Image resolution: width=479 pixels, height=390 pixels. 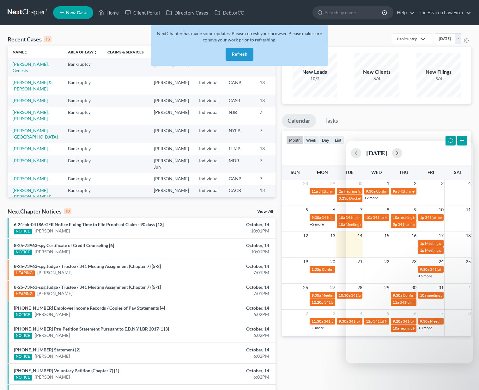 What do you see at coordinates (306, 236) in the screenshot?
I see `span: 12` at bounding box center [306, 236].